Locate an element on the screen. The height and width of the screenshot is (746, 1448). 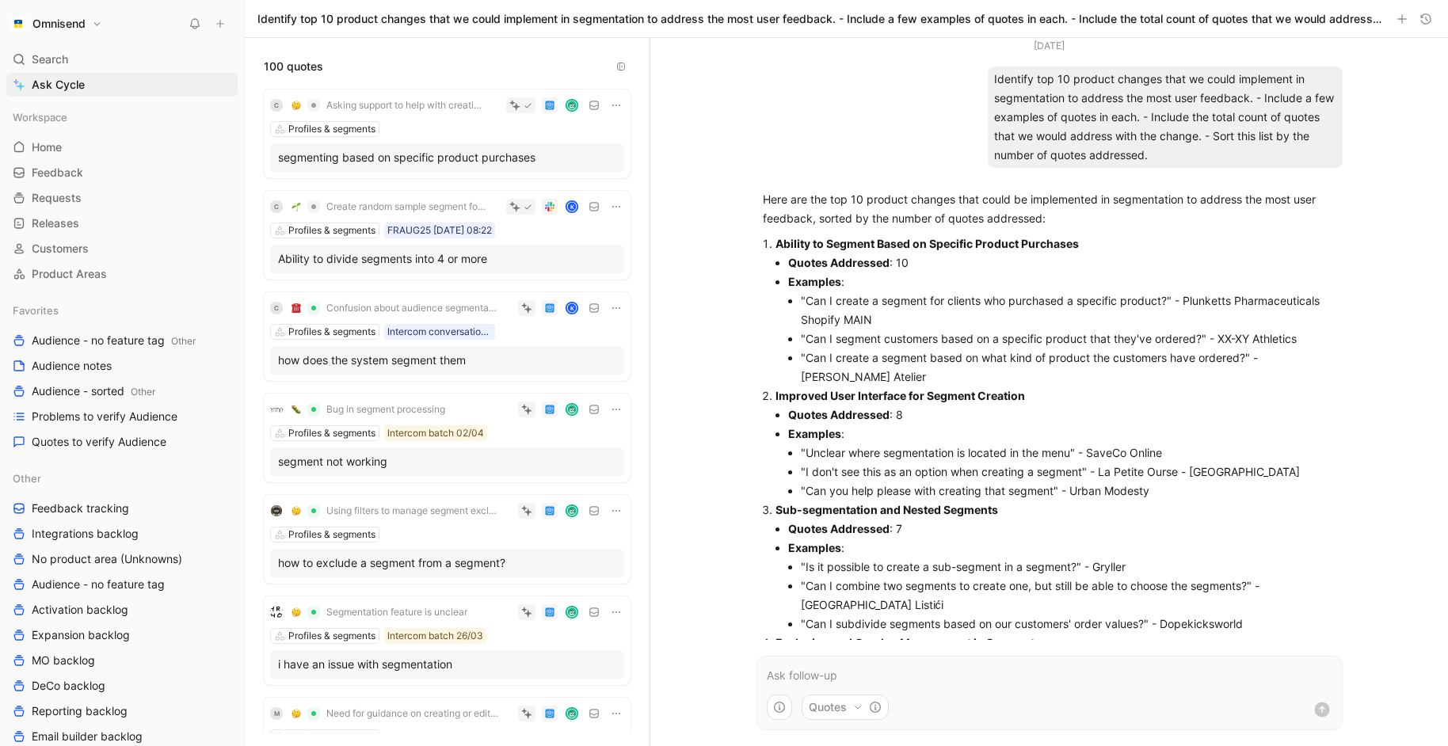
li: "Can I segment customers based on a specific product that they've ordered?" - XX-XY Athletics is located at coordinates (1068, 339).